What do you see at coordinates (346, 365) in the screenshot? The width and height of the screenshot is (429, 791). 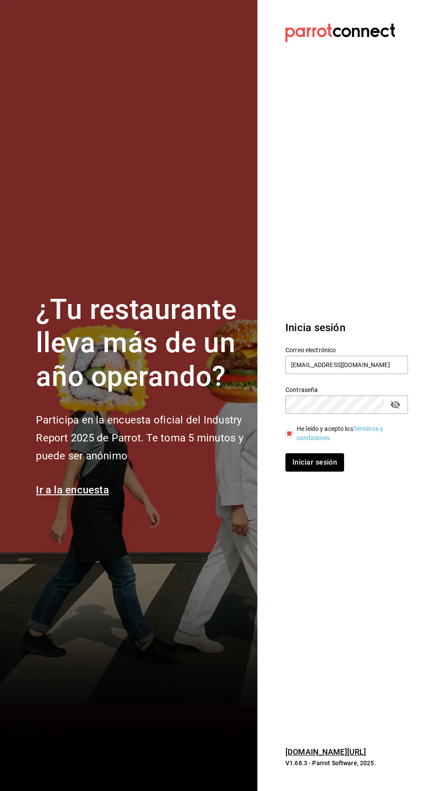 I see `input: Ingresa tu correo electrónico` at bounding box center [346, 365].